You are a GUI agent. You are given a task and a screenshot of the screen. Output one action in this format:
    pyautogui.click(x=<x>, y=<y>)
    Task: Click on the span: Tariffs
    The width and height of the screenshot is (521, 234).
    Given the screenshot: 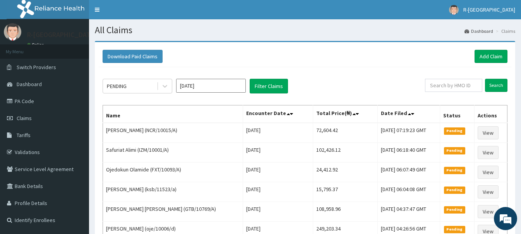 What is the action you would take?
    pyautogui.click(x=24, y=135)
    